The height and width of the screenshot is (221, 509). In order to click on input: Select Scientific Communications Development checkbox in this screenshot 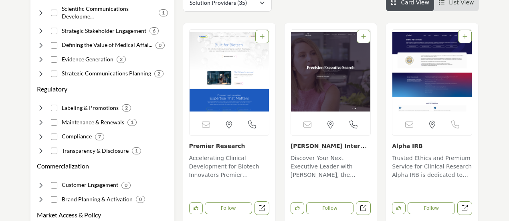, I will do `click(54, 13)`.